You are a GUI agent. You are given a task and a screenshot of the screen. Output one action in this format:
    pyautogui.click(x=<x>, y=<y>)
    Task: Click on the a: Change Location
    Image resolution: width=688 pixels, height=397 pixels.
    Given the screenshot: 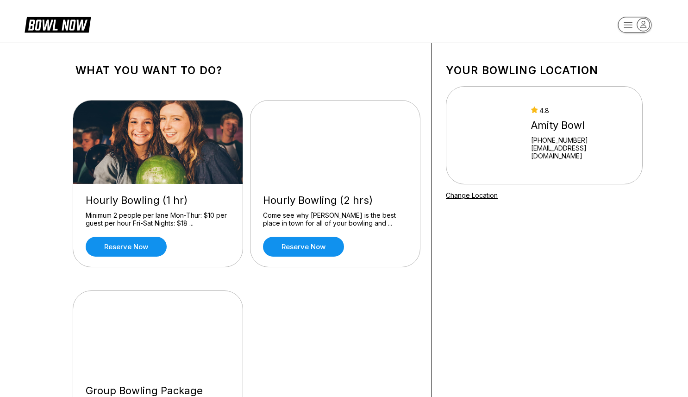 What is the action you would take?
    pyautogui.click(x=471, y=195)
    